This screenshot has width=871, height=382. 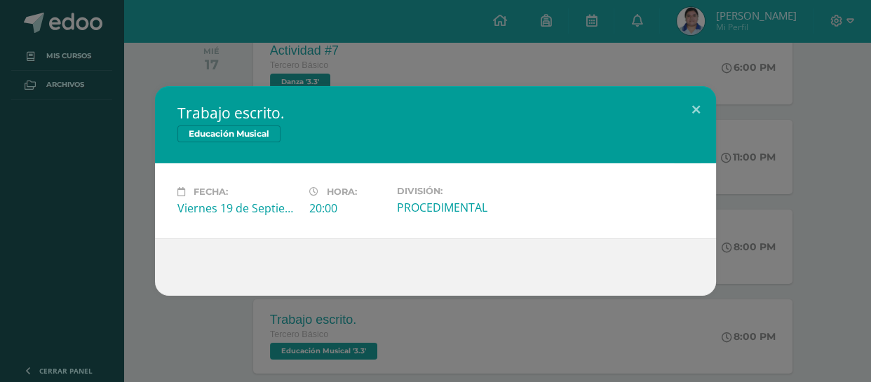 What do you see at coordinates (457, 208) in the screenshot?
I see `div: PROCEDIMENTAL` at bounding box center [457, 208].